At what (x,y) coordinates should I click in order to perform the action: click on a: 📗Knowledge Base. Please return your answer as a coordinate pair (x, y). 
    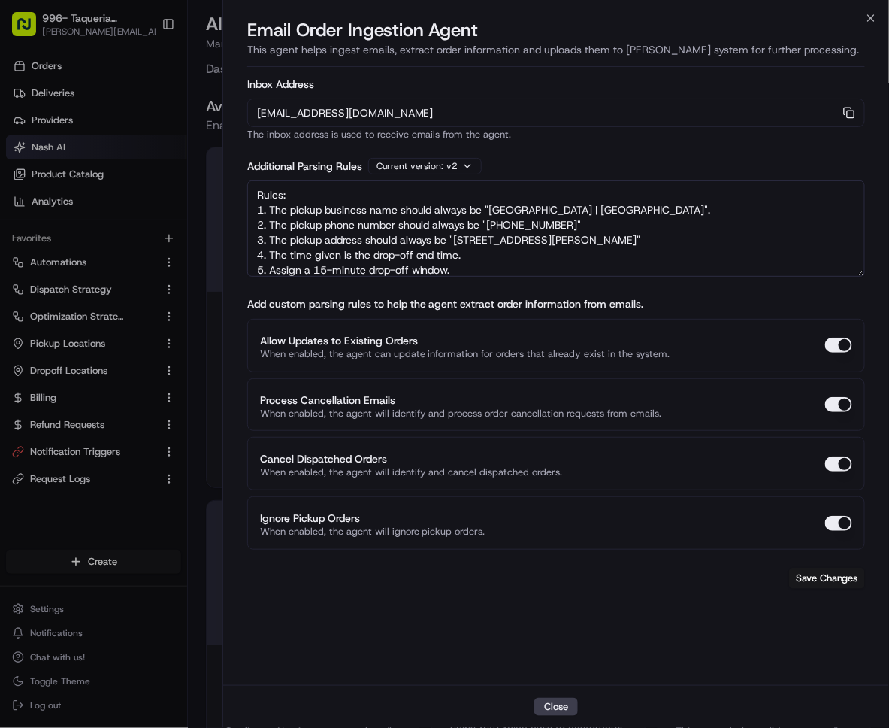
    Looking at the image, I should click on (65, 342).